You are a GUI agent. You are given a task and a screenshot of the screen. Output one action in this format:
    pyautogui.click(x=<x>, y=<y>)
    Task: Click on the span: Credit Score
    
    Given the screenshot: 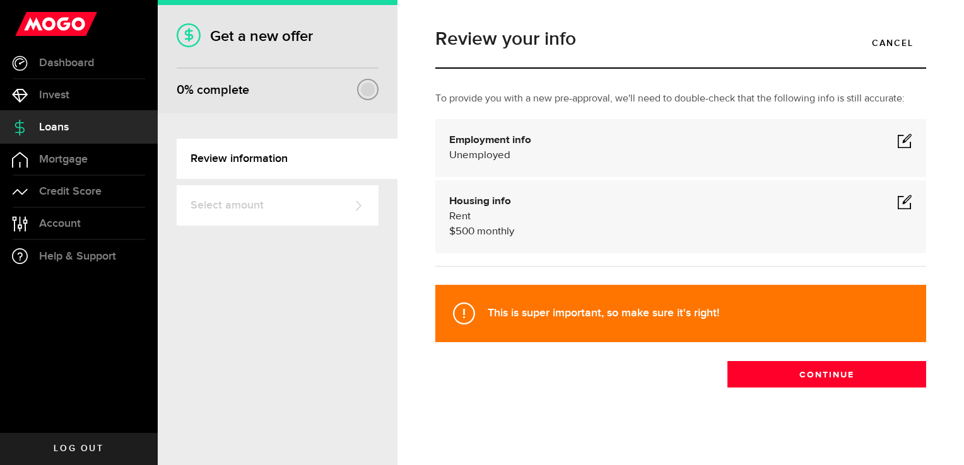 What is the action you would take?
    pyautogui.click(x=70, y=192)
    